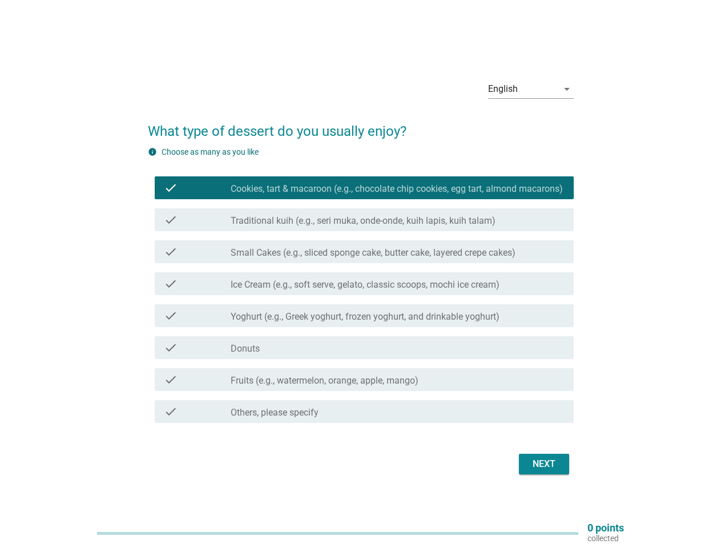  Describe the element at coordinates (365, 317) in the screenshot. I see `label: Yoghurt (e.g., Greek yoghurt, frozen yoghurt, and drinkable yoghurt)` at that location.